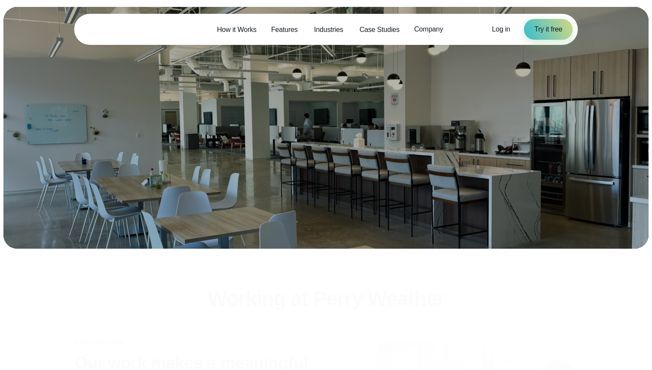 This screenshot has width=652, height=370. What do you see at coordinates (380, 29) in the screenshot?
I see `a: Case Studies` at bounding box center [380, 29].